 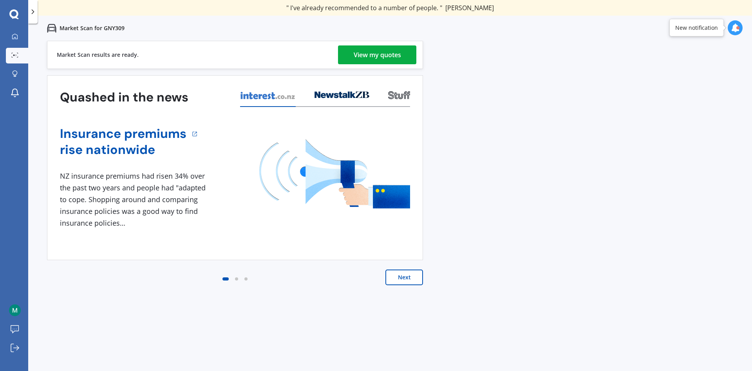 I want to click on h4: rise nationwide, so click(x=123, y=150).